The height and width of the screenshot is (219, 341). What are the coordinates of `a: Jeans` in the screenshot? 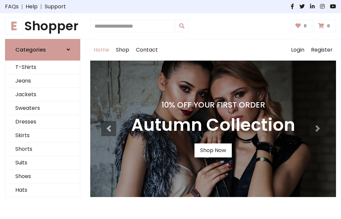 It's located at (43, 81).